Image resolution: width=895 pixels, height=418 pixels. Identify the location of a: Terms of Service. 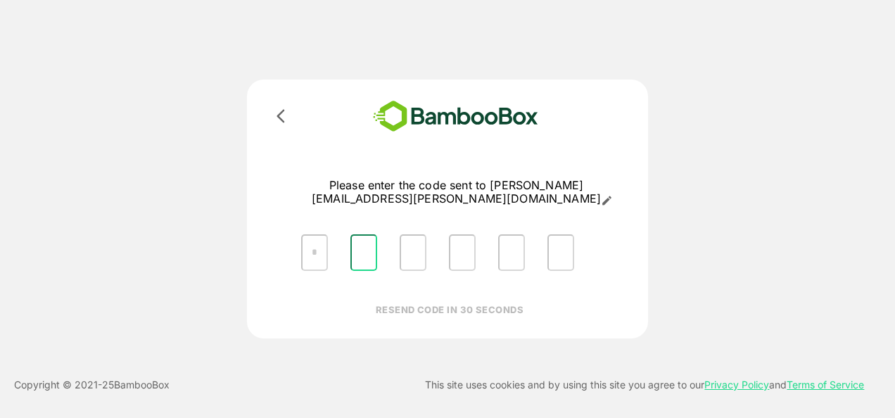
(825, 384).